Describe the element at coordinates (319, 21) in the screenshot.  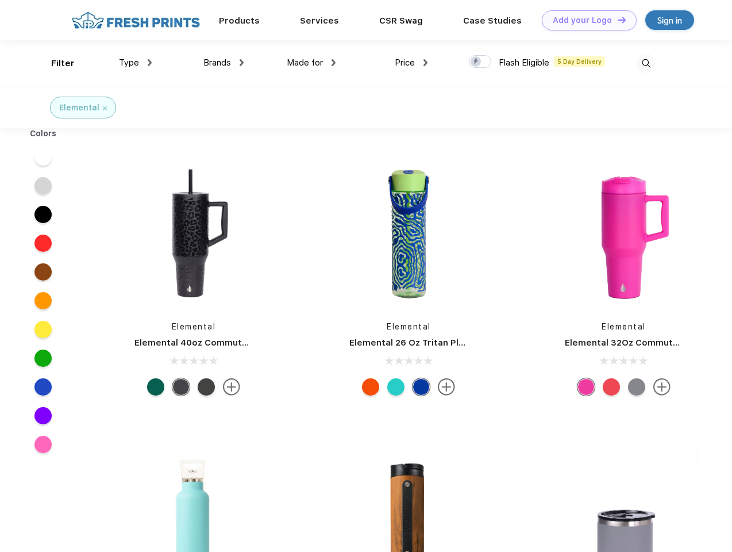
I see `a: Services` at that location.